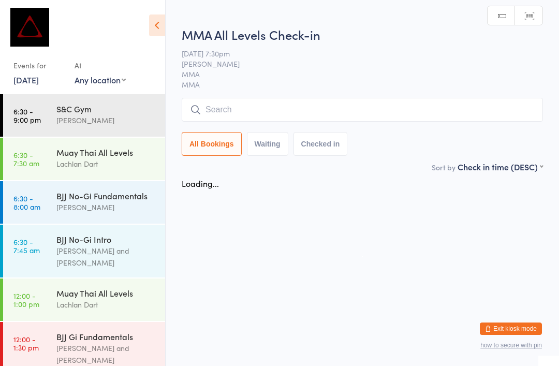 The width and height of the screenshot is (559, 366). I want to click on div: Loading..., so click(200, 183).